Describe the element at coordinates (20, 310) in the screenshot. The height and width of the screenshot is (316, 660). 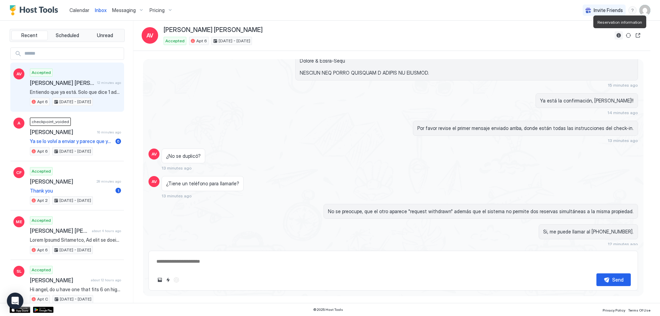
I see `div: App Store` at that location.